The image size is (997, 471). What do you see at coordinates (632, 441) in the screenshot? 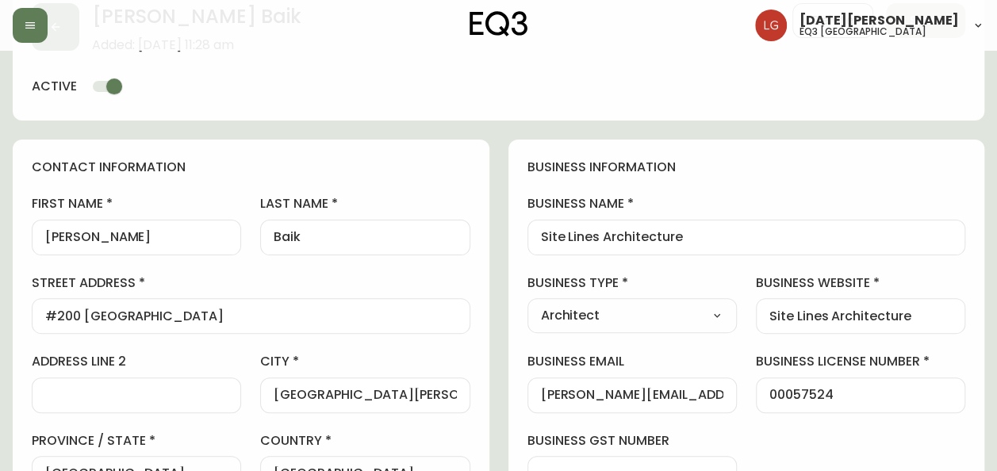
I see `label: business gst number` at bounding box center [632, 441].